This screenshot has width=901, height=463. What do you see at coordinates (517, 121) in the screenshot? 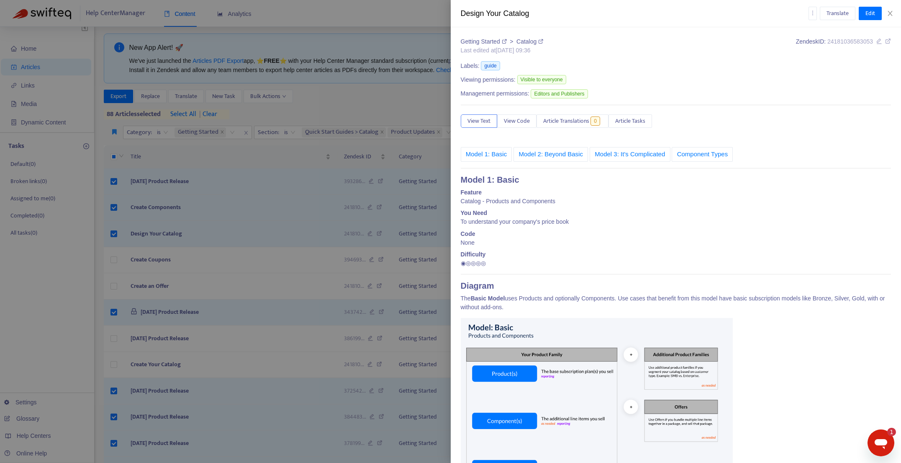
I see `button: View Code` at bounding box center [517, 121].